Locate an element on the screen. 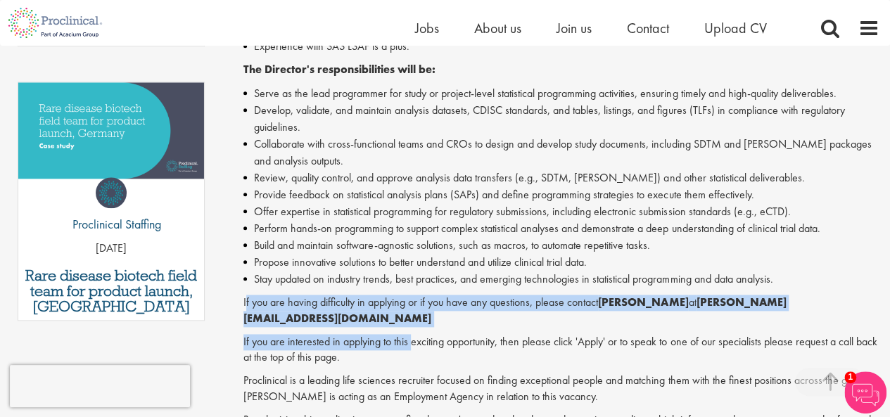 The width and height of the screenshot is (890, 417). span: Contact is located at coordinates (648, 28).